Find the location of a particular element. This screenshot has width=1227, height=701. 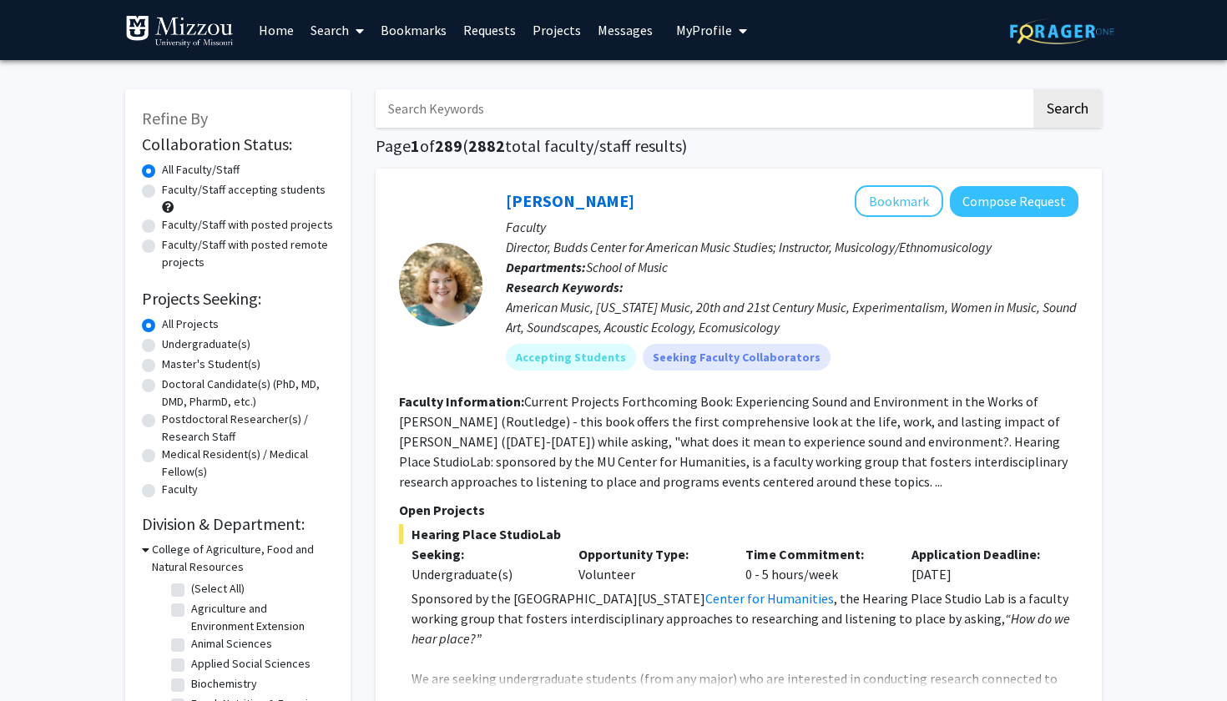

label: Animal Sciences is located at coordinates (231, 643).